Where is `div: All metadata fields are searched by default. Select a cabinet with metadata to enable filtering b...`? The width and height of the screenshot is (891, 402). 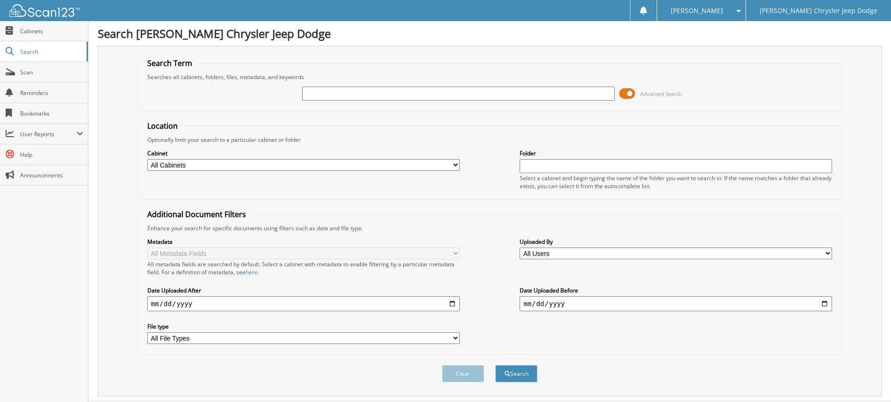 div: All metadata fields are searched by default. Select a cabinet with metadata to enable filtering b... is located at coordinates (304, 268).